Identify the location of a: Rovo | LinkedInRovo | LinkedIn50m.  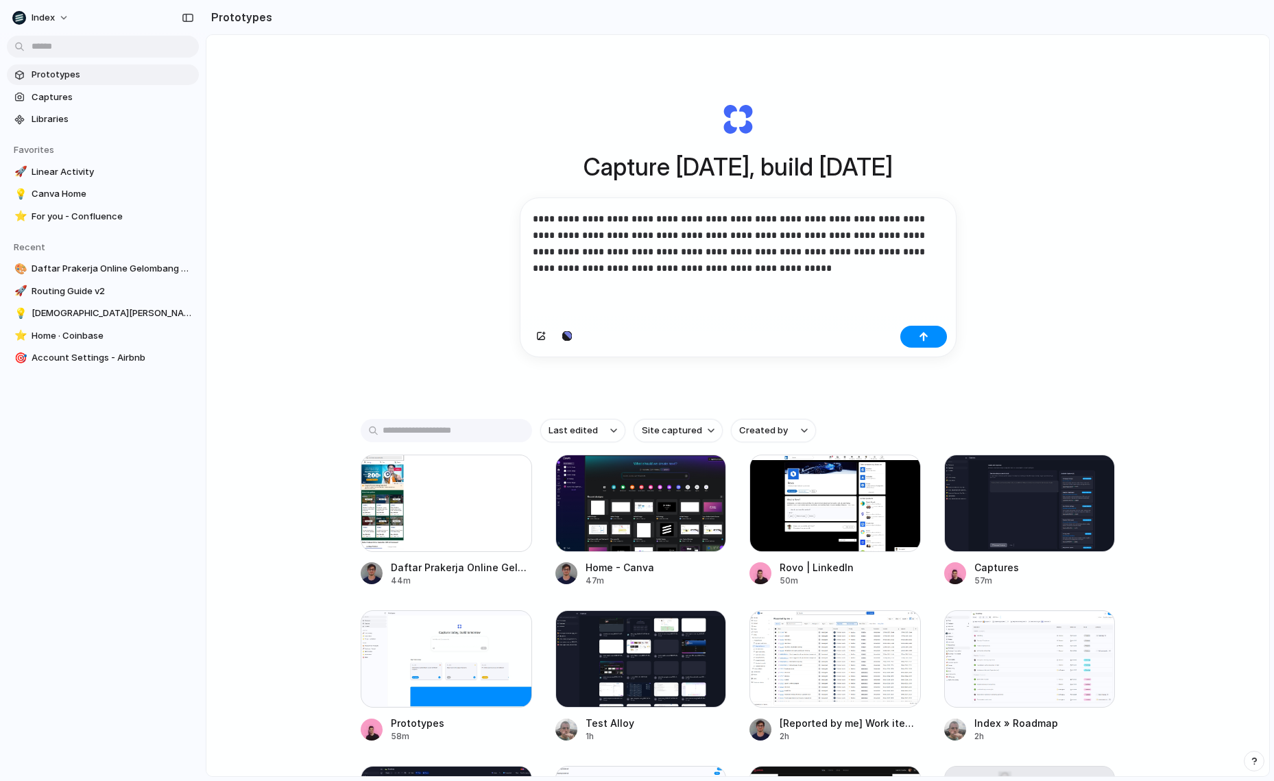
(835, 520).